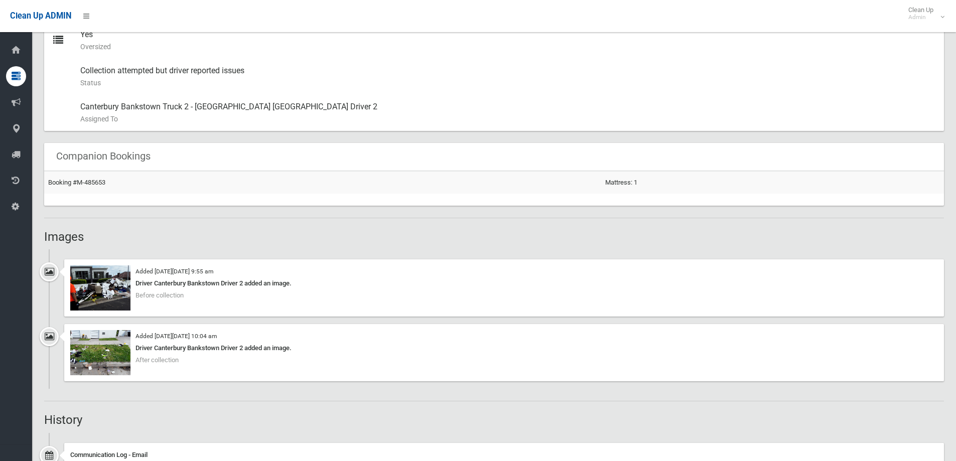 The width and height of the screenshot is (956, 461). I want to click on span: After collection, so click(157, 360).